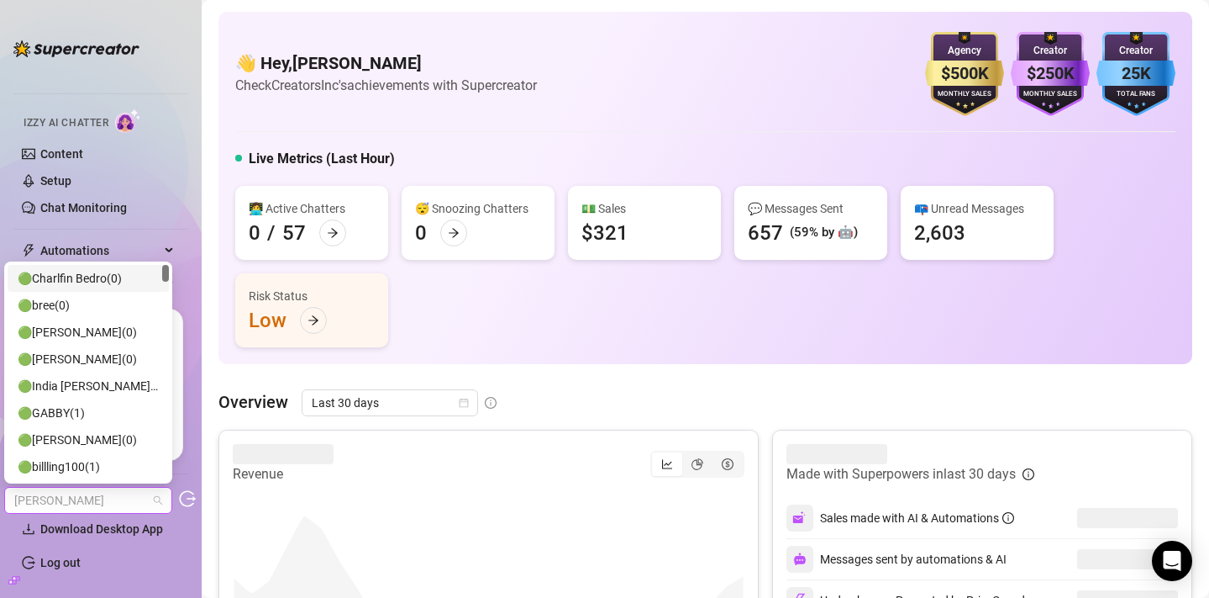 The height and width of the screenshot is (598, 1209). Describe the element at coordinates (824, 233) in the screenshot. I see `div: (59% by 🤖)` at that location.